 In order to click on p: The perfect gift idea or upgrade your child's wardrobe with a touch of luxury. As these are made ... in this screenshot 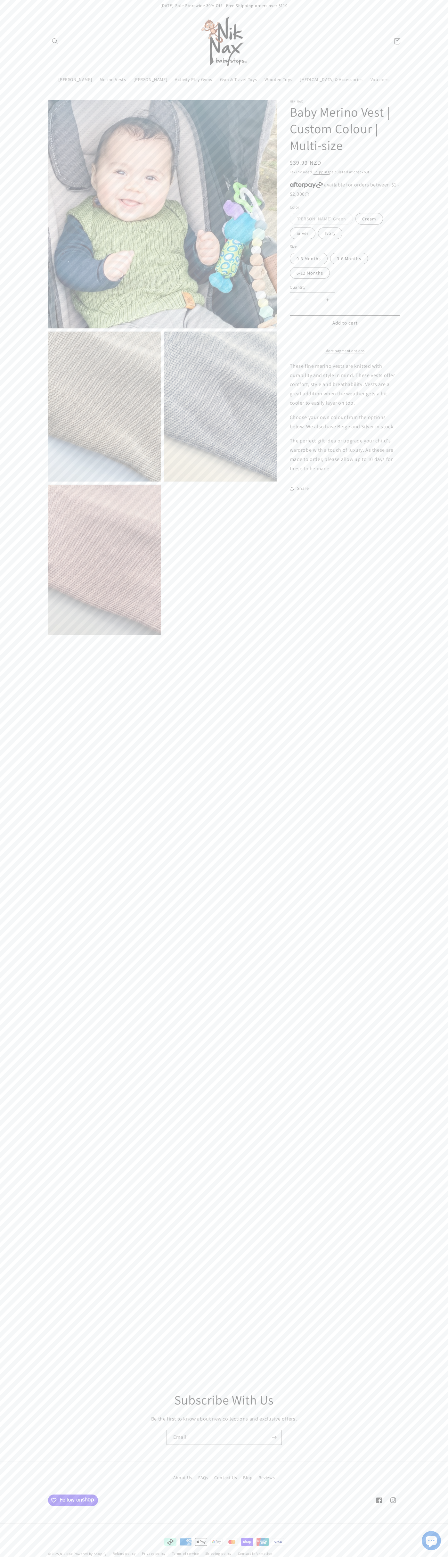, I will do `click(345, 455)`.